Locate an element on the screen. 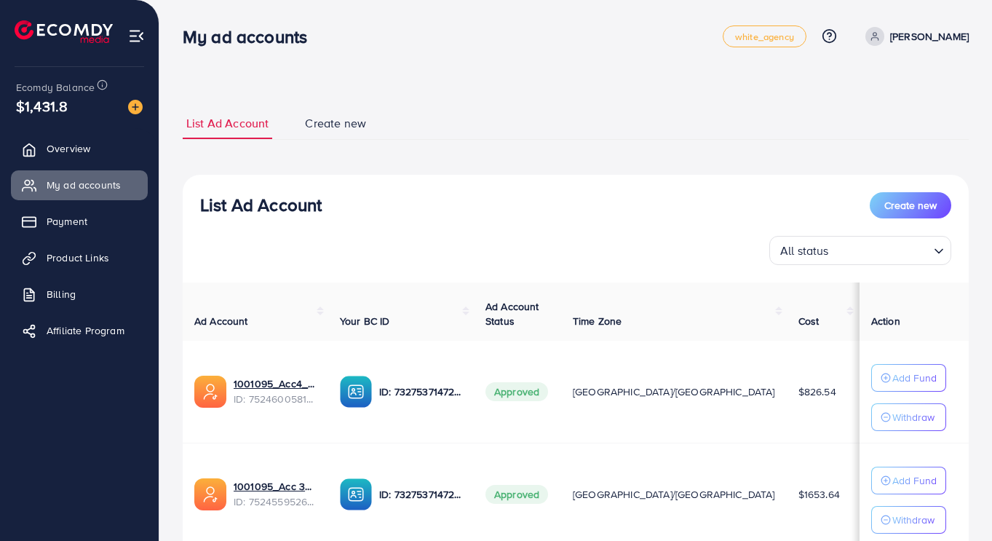 The image size is (992, 541). span: $1,431.8 is located at coordinates (41, 106).